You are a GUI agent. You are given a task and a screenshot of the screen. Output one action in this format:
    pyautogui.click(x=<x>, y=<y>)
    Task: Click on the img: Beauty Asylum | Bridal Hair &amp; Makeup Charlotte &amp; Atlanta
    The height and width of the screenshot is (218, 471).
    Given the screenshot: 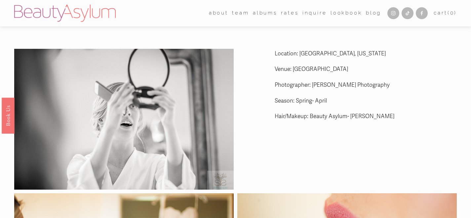 What is the action you would take?
    pyautogui.click(x=65, y=13)
    